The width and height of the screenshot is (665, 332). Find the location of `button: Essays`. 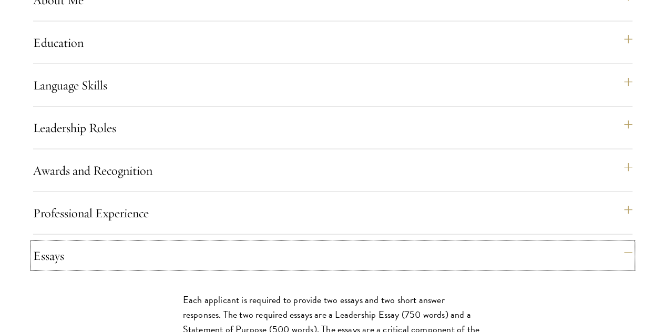

button: Essays is located at coordinates (333, 255).